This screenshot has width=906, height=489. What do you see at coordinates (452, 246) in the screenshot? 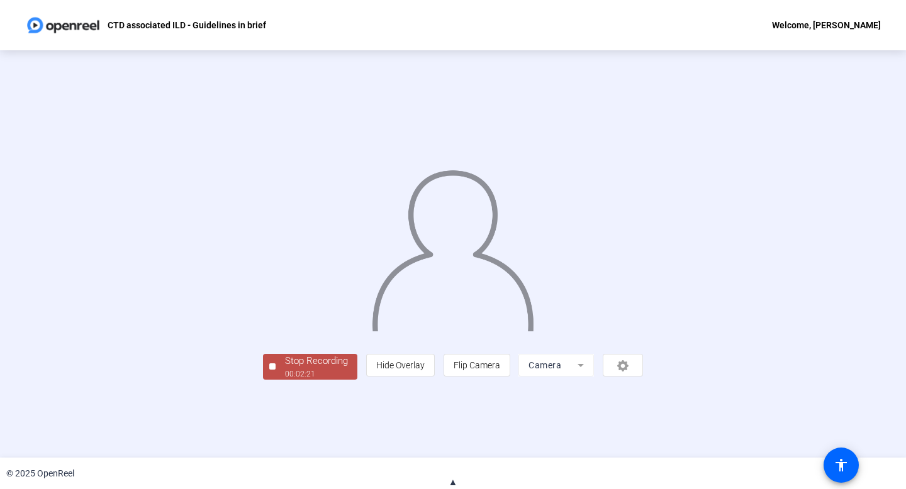
I see `img: overlay` at bounding box center [452, 246].